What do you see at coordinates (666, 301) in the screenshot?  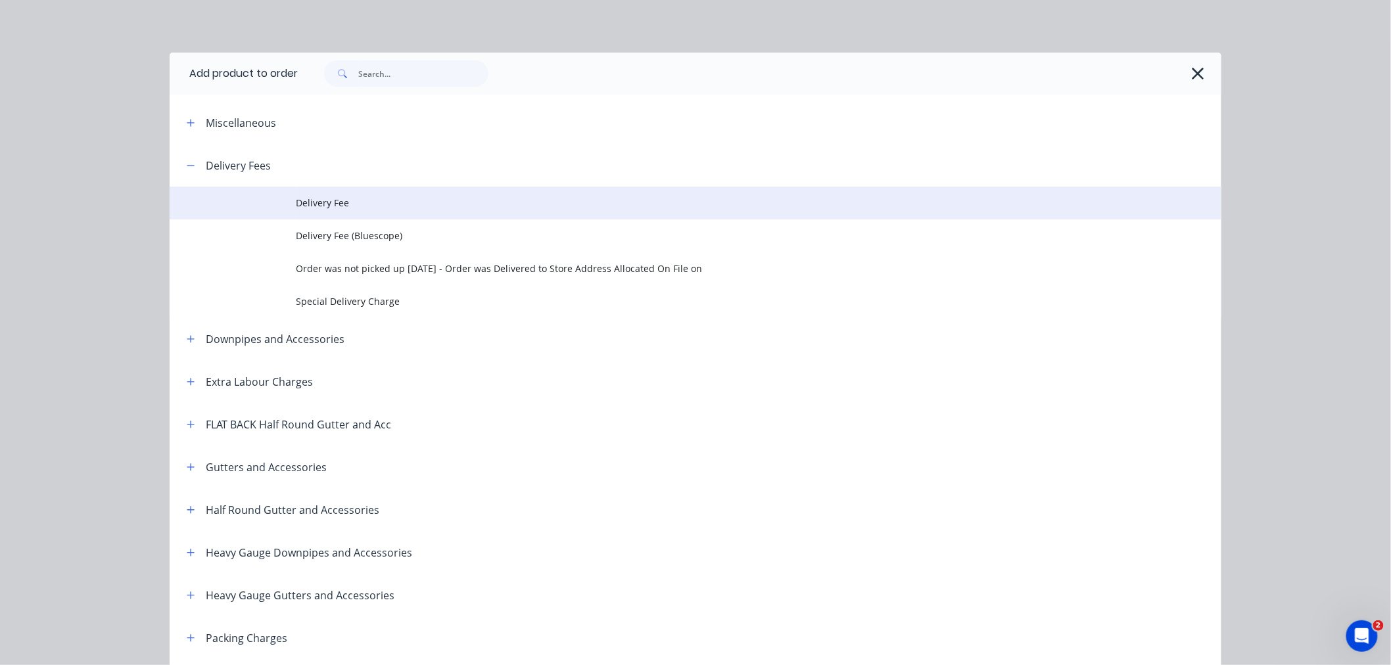 I see `span: Special Delivery Charge` at bounding box center [666, 301].